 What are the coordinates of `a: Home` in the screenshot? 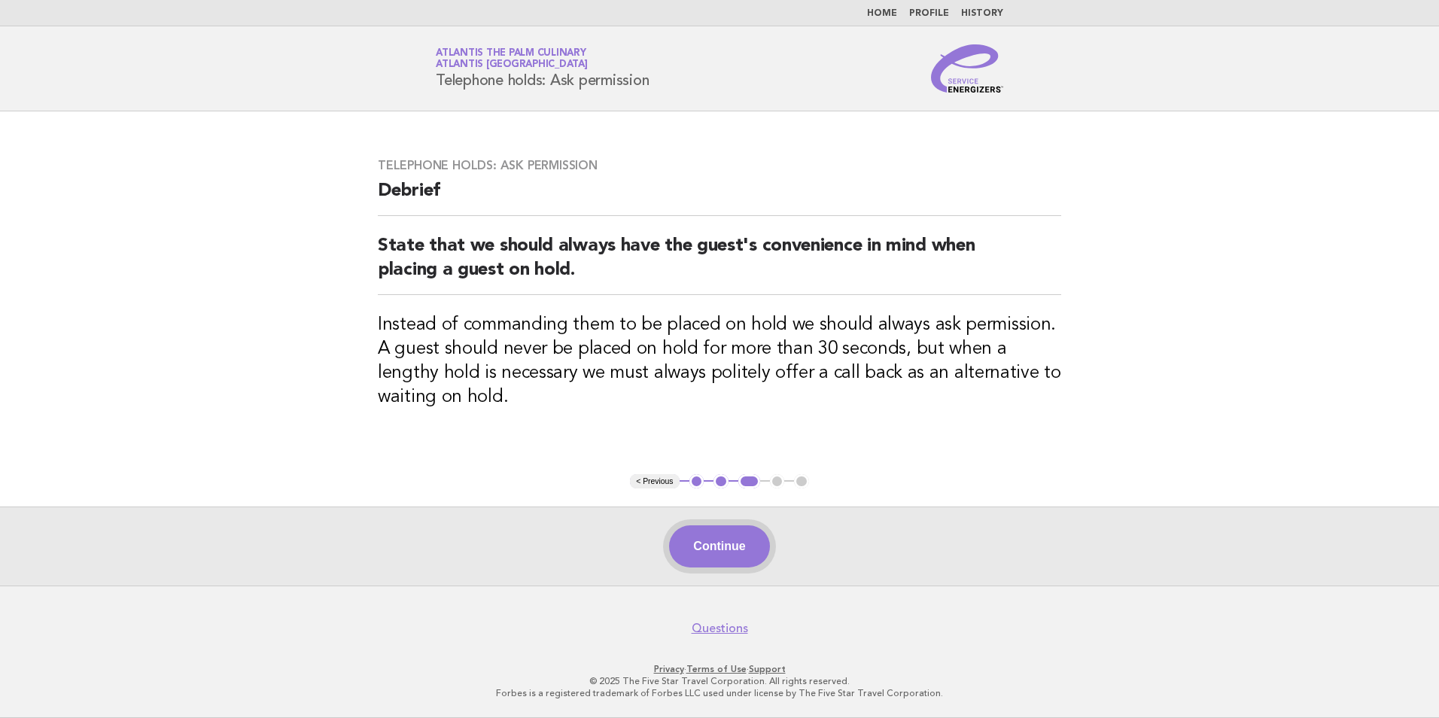 It's located at (882, 14).